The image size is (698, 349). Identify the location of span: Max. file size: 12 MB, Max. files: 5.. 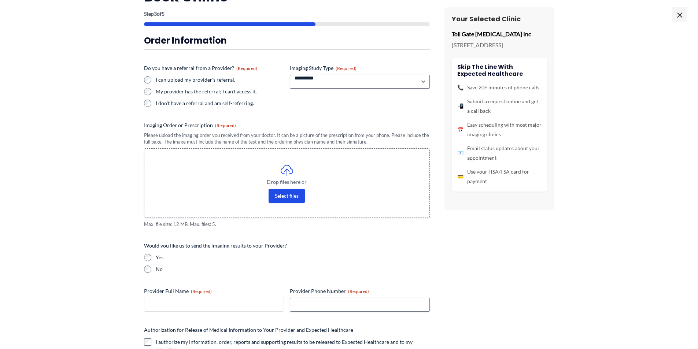
(287, 224).